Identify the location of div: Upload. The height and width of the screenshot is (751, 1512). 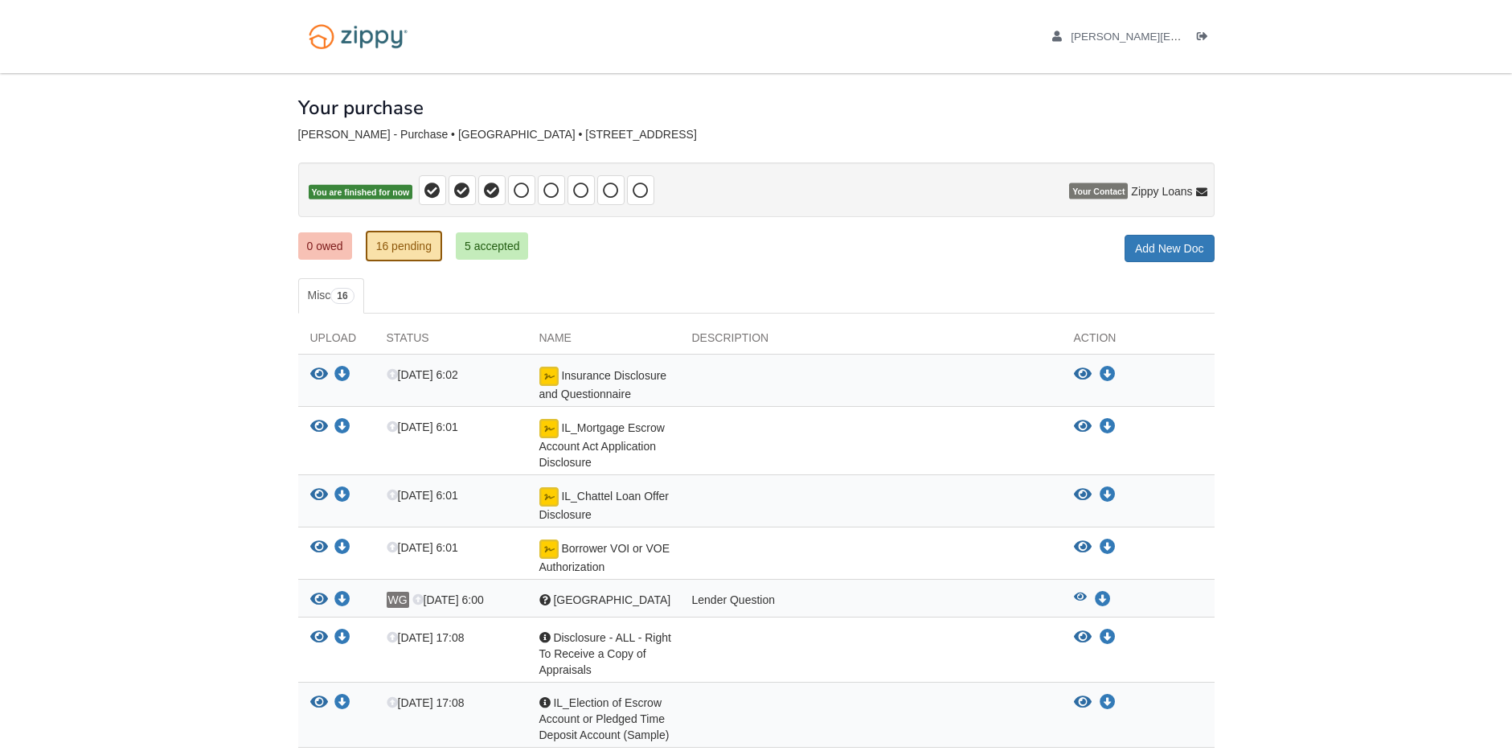
(336, 342).